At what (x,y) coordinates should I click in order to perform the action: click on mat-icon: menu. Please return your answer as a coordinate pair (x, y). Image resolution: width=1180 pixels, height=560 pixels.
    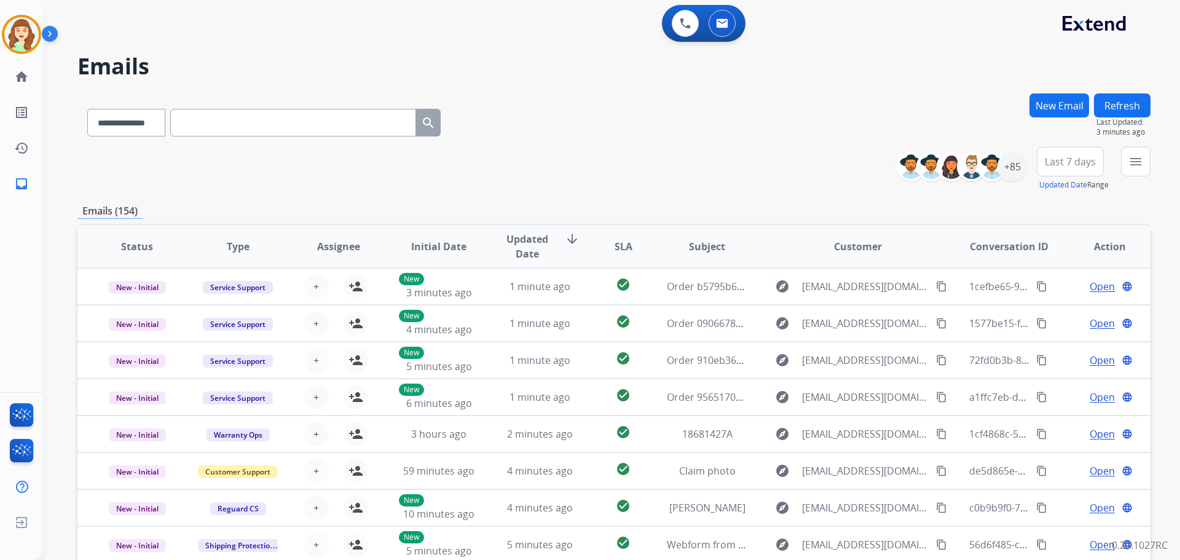
    Looking at the image, I should click on (1136, 162).